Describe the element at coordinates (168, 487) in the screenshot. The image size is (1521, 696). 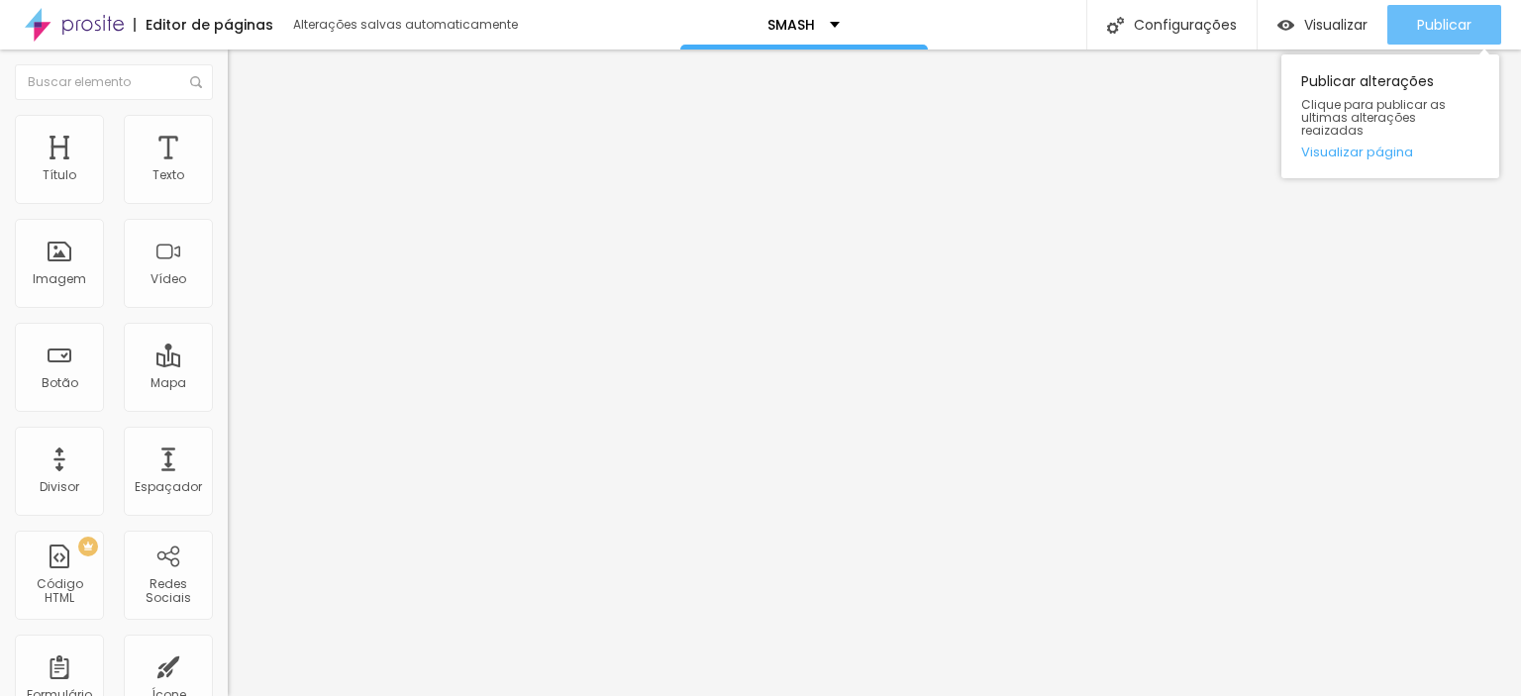
I see `div: Espaçador` at that location.